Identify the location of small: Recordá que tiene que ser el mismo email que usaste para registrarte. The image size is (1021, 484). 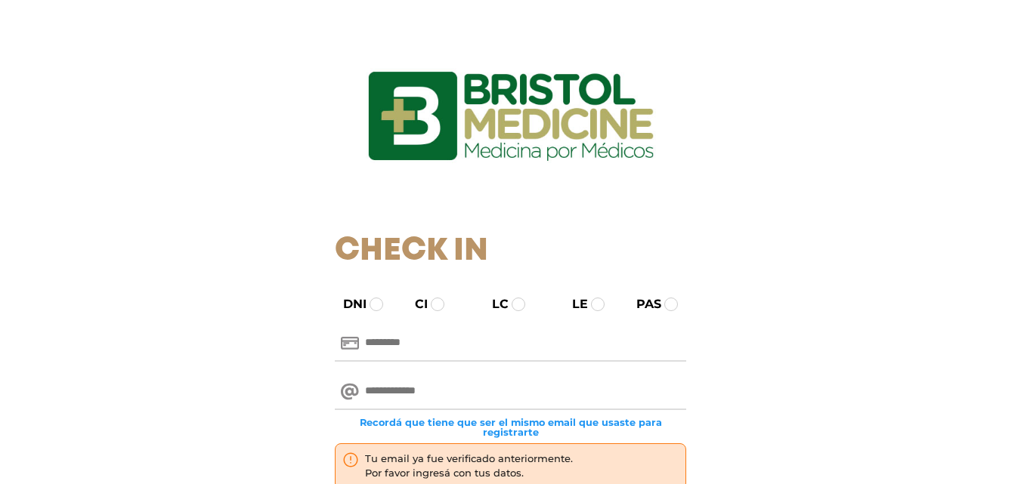
(510, 428).